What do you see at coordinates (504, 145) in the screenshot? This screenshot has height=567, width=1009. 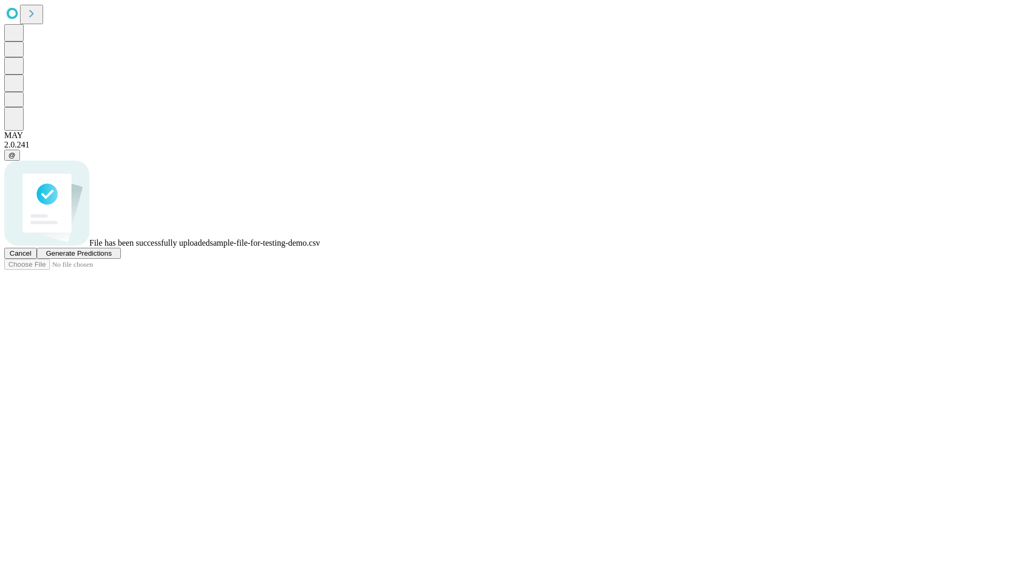 I see `div: 2.0.241` at bounding box center [504, 145].